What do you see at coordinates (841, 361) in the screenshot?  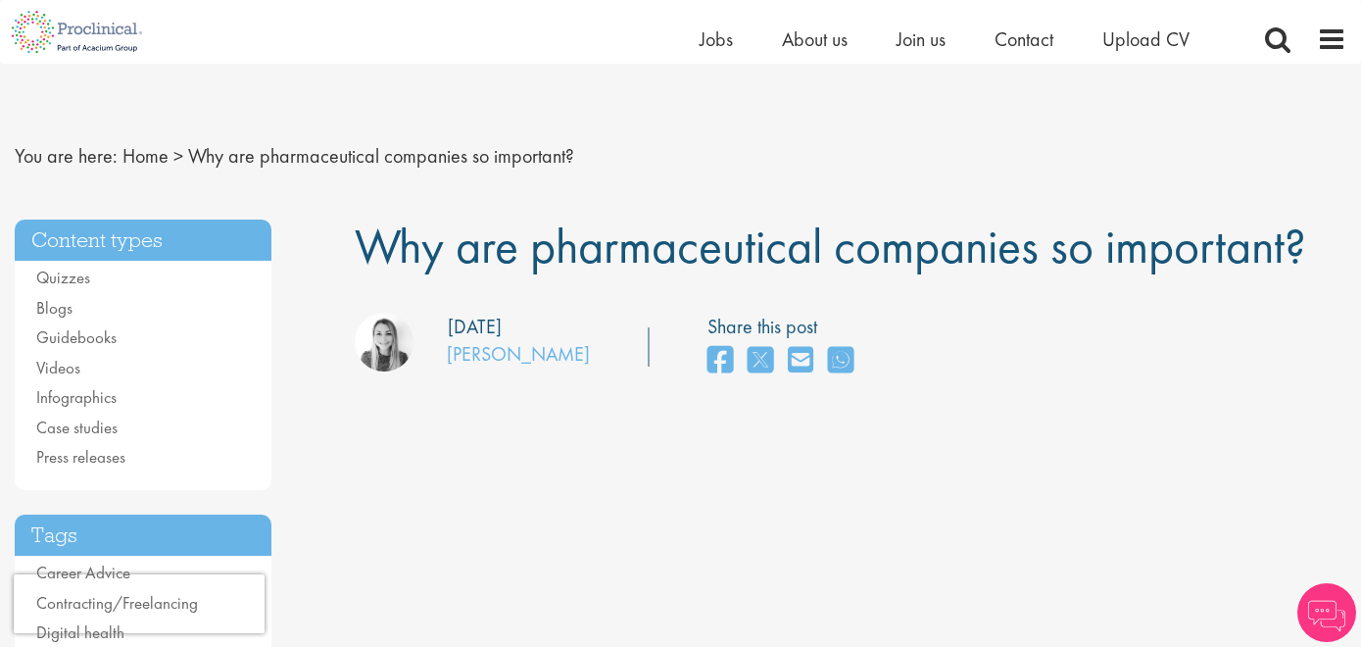 I see `a: share on whats app` at bounding box center [841, 361].